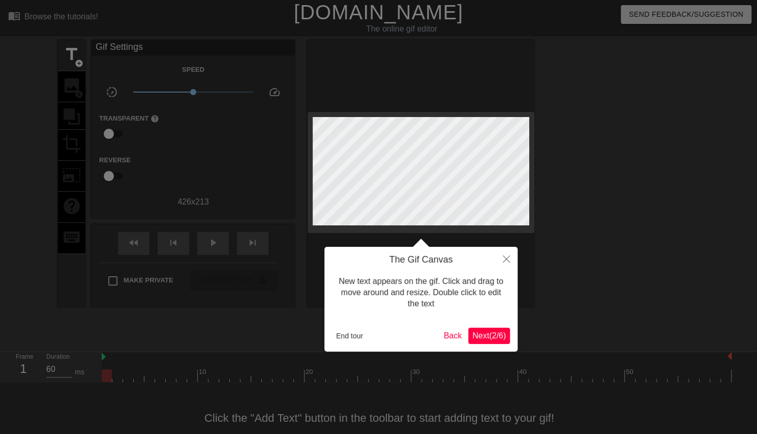 This screenshot has height=434, width=757. Describe the element at coordinates (507, 258) in the screenshot. I see `button: Close` at that location.